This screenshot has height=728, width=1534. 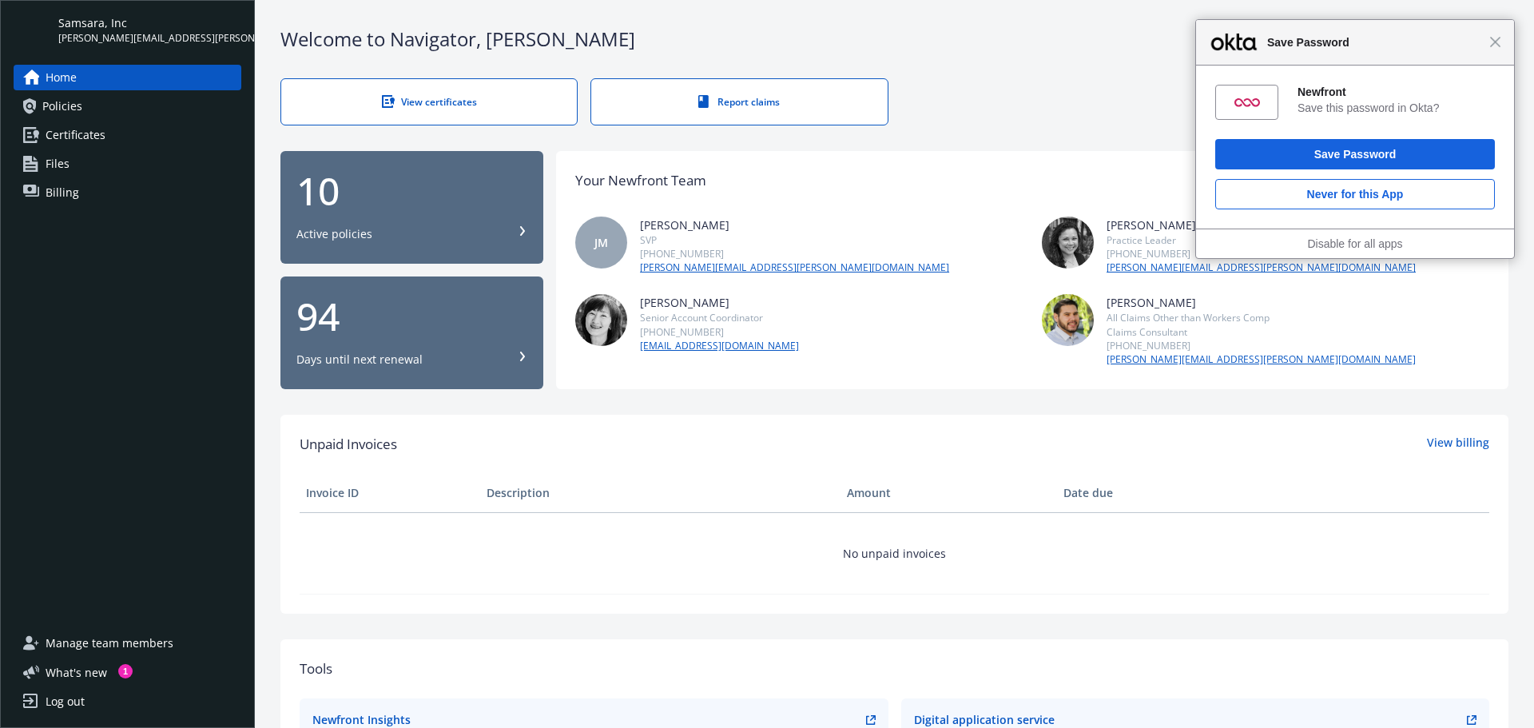 I want to click on div: Active policies, so click(x=334, y=234).